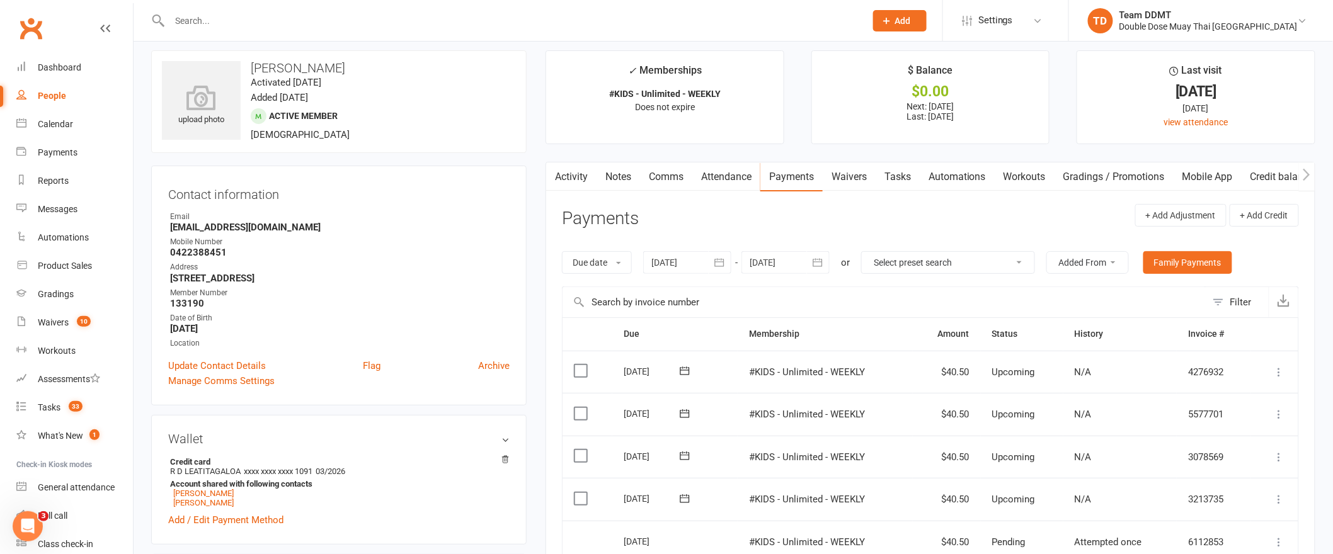 Image resolution: width=1333 pixels, height=554 pixels. What do you see at coordinates (74, 266) in the screenshot?
I see `a: Product Sales` at bounding box center [74, 266].